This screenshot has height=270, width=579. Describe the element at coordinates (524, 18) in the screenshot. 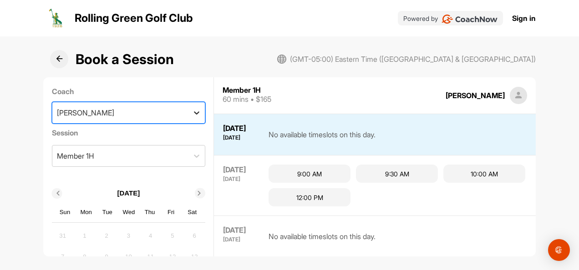

I see `a: Sign in` at that location.